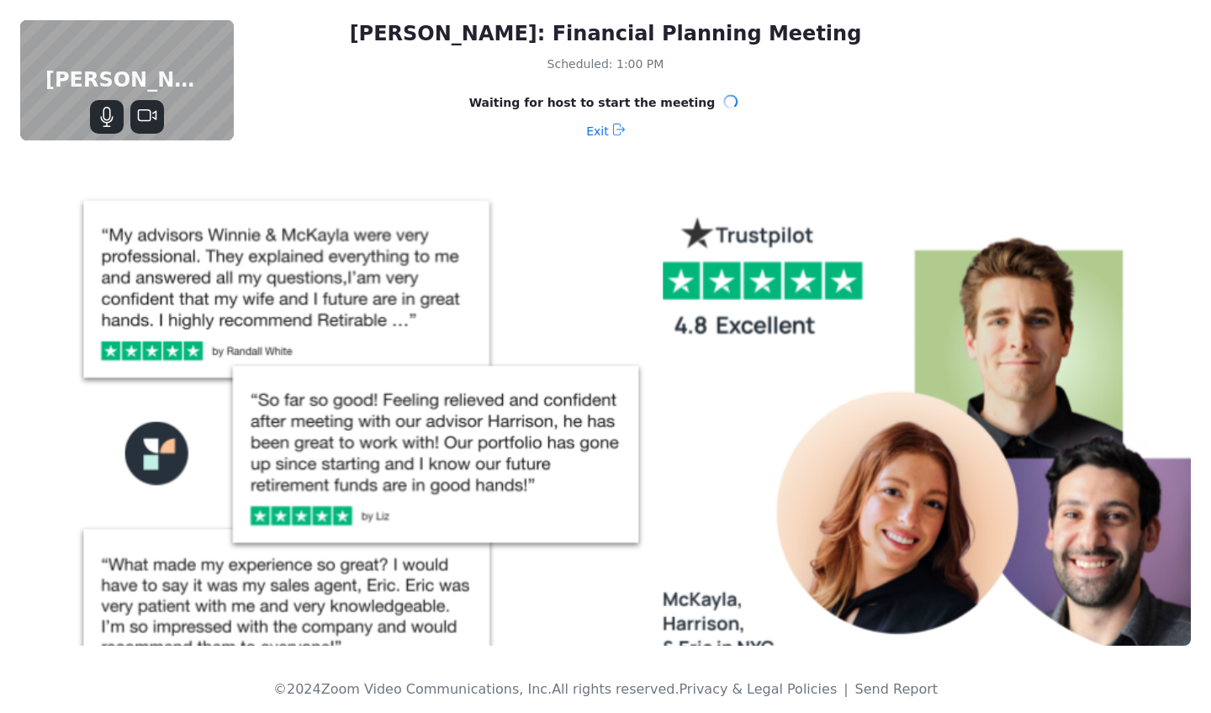 The width and height of the screenshot is (1211, 713). What do you see at coordinates (605, 415) in the screenshot?
I see `img: waiting room background` at bounding box center [605, 415].